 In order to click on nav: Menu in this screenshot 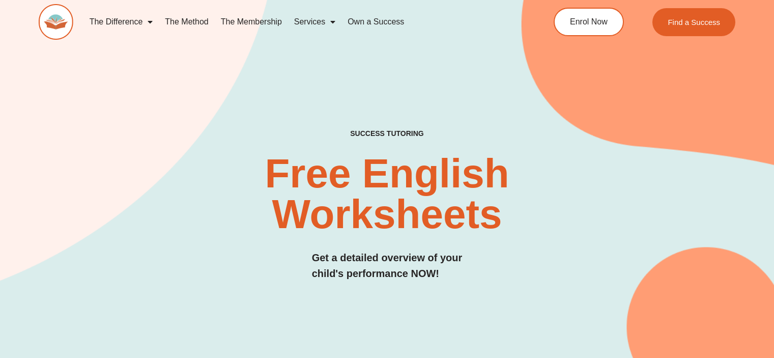, I will do `click(299, 22)`.